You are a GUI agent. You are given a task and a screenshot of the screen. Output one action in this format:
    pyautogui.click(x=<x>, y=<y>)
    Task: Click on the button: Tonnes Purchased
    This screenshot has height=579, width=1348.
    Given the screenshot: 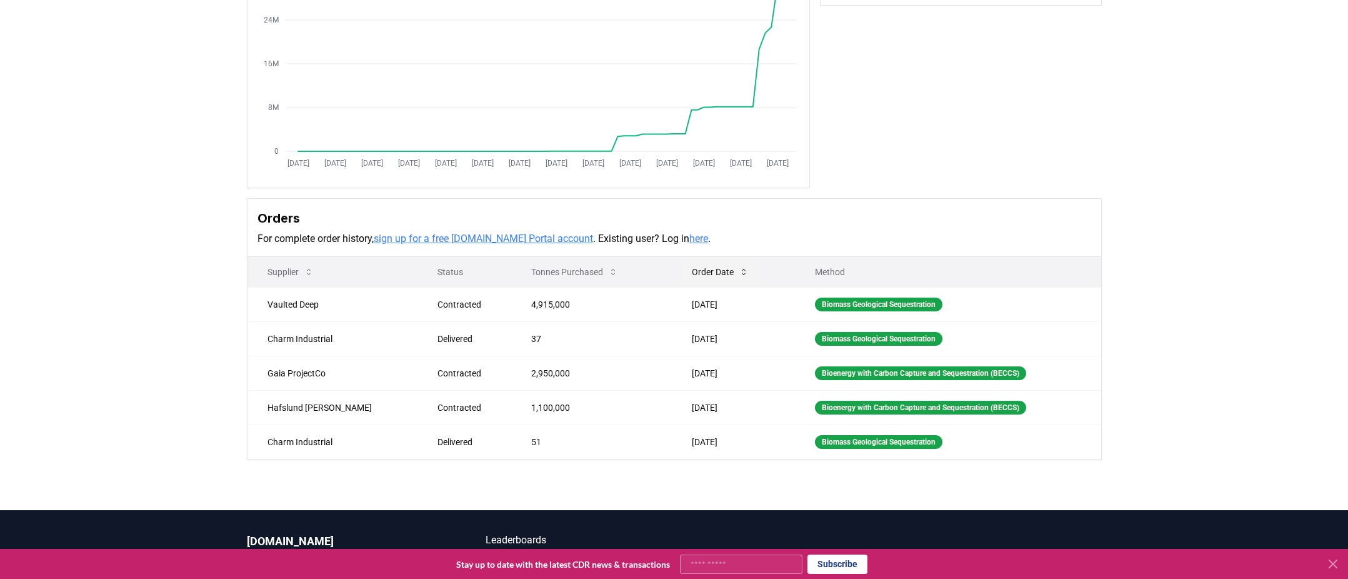 What is the action you would take?
    pyautogui.click(x=574, y=272)
    